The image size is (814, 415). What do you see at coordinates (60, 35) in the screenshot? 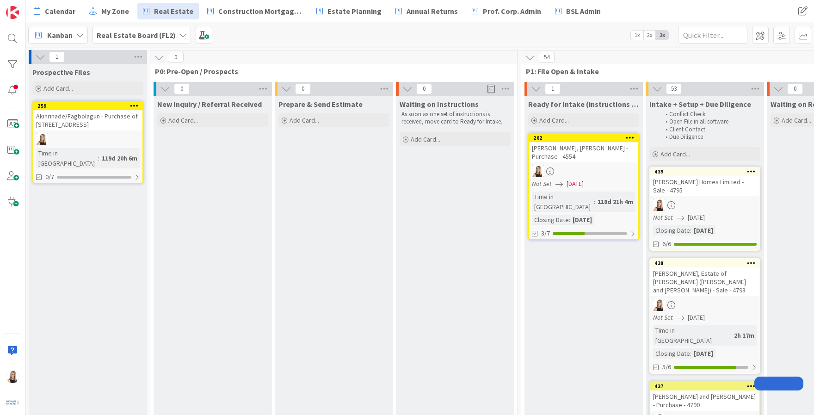
I see `span: Kanban` at bounding box center [60, 35].